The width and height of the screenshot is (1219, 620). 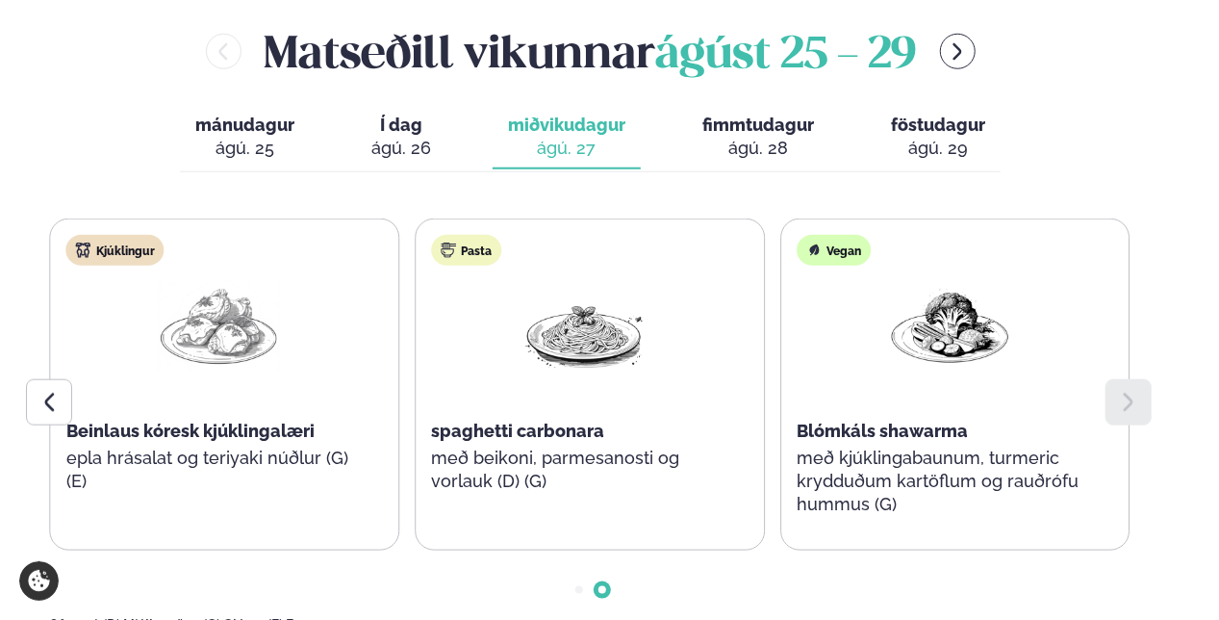 What do you see at coordinates (950, 325) in the screenshot?
I see `img: Vegan.png` at bounding box center [950, 325].